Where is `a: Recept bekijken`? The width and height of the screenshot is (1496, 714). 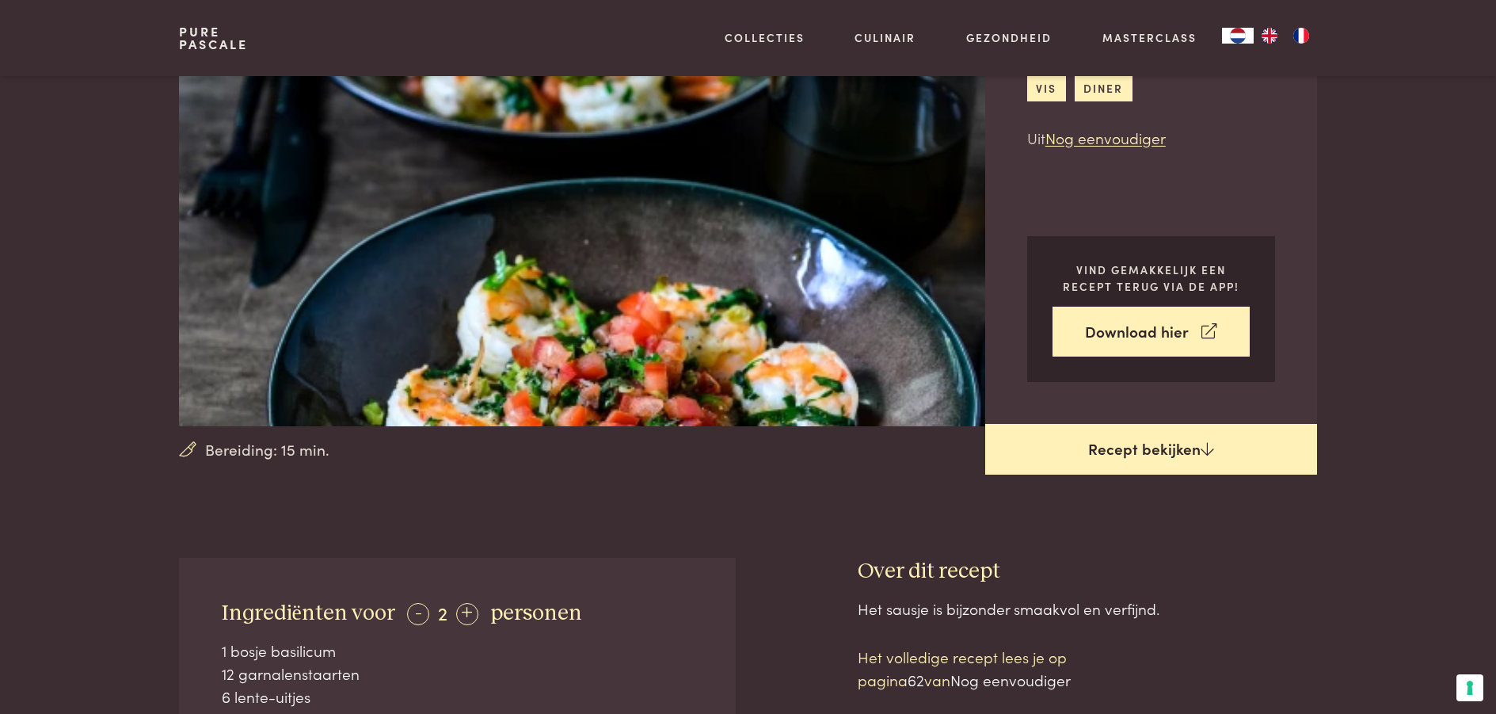
a: Recept bekijken is located at coordinates (1151, 449).